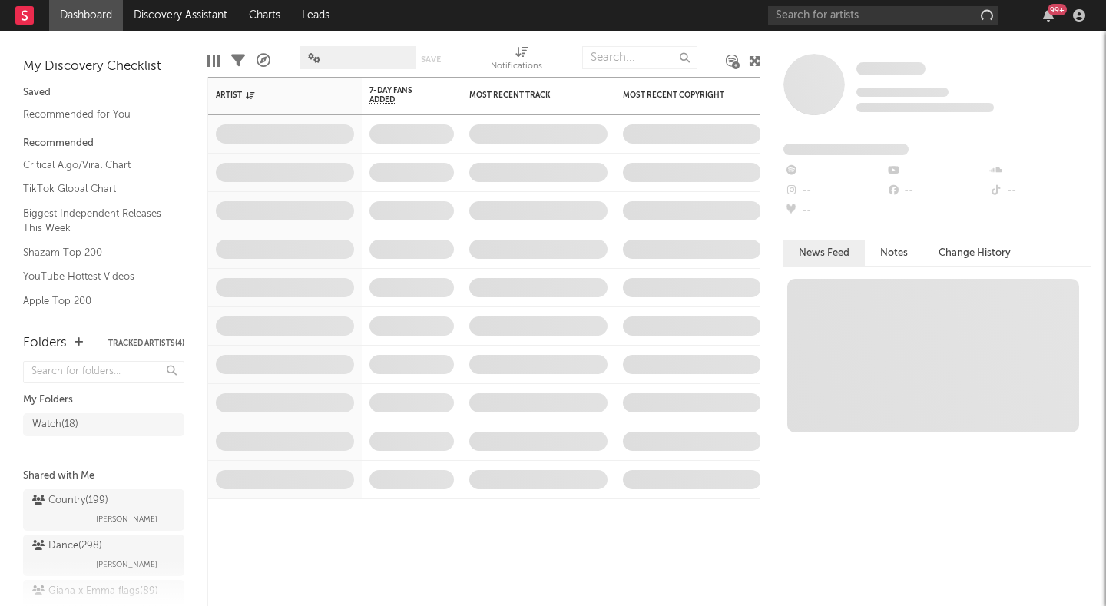 The height and width of the screenshot is (606, 1106). Describe the element at coordinates (214, 61) in the screenshot. I see `div: Edit Columns` at that location.